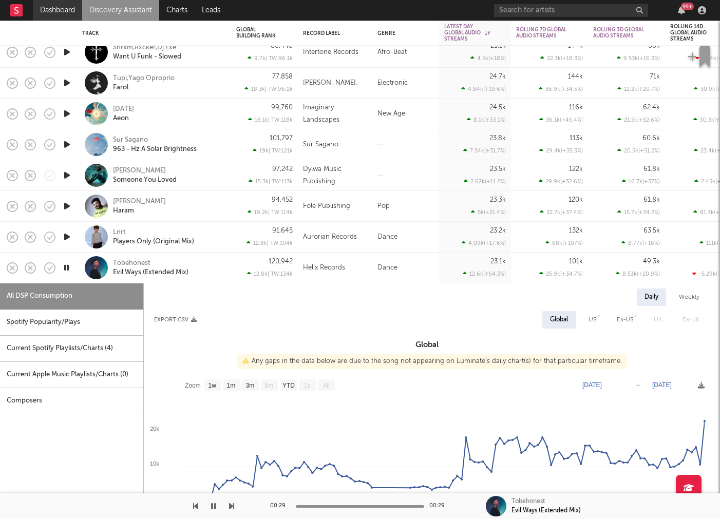 The width and height of the screenshot is (720, 519). Describe the element at coordinates (640, 243) in the screenshot. I see `div: 8.77k ( +16 % )` at that location.